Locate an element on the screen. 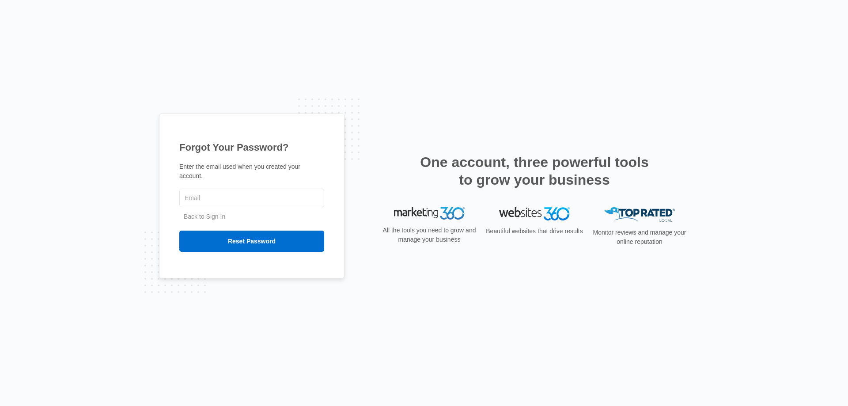 The width and height of the screenshot is (848, 406). h1: Forgot Your Password? is located at coordinates (252, 147).